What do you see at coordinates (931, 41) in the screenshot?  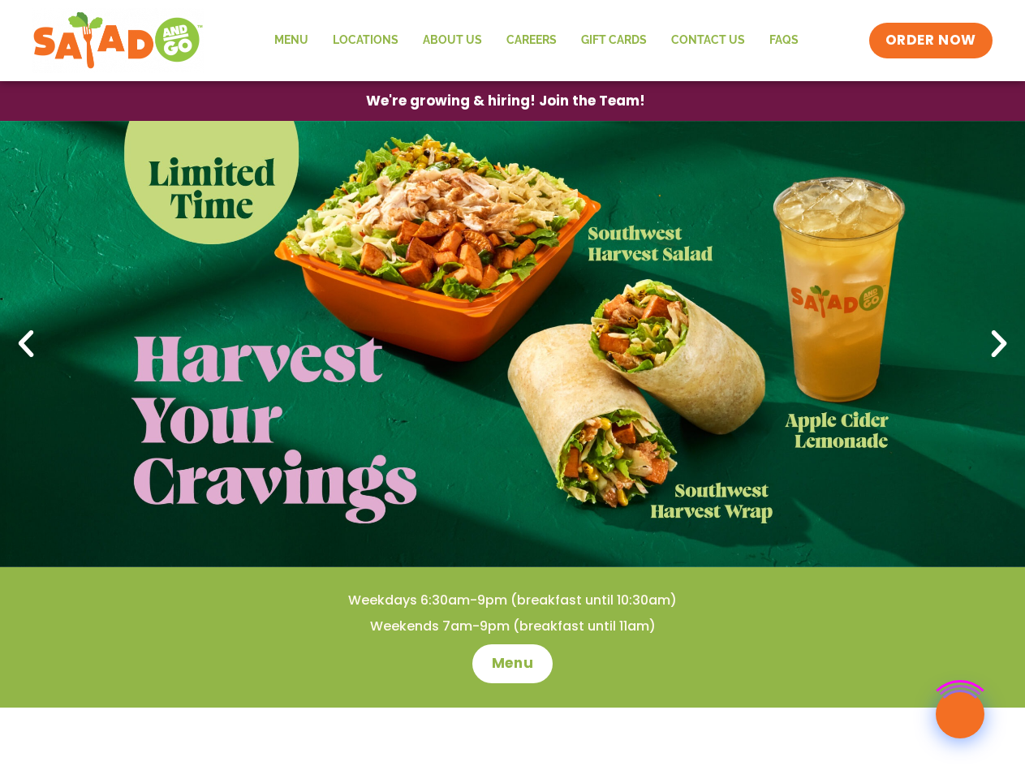 I see `span: ORDER NOW` at bounding box center [931, 41].